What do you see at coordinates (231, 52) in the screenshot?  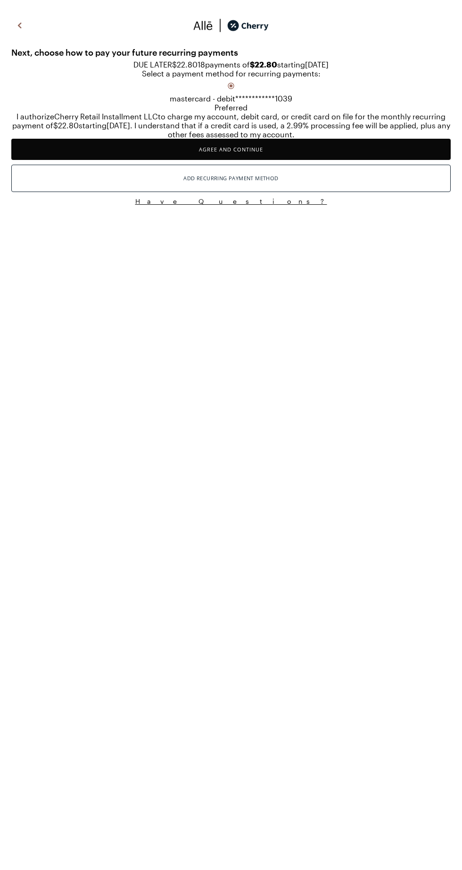 I see `span: Next, choose how to pay your future recurring payments` at bounding box center [231, 52].